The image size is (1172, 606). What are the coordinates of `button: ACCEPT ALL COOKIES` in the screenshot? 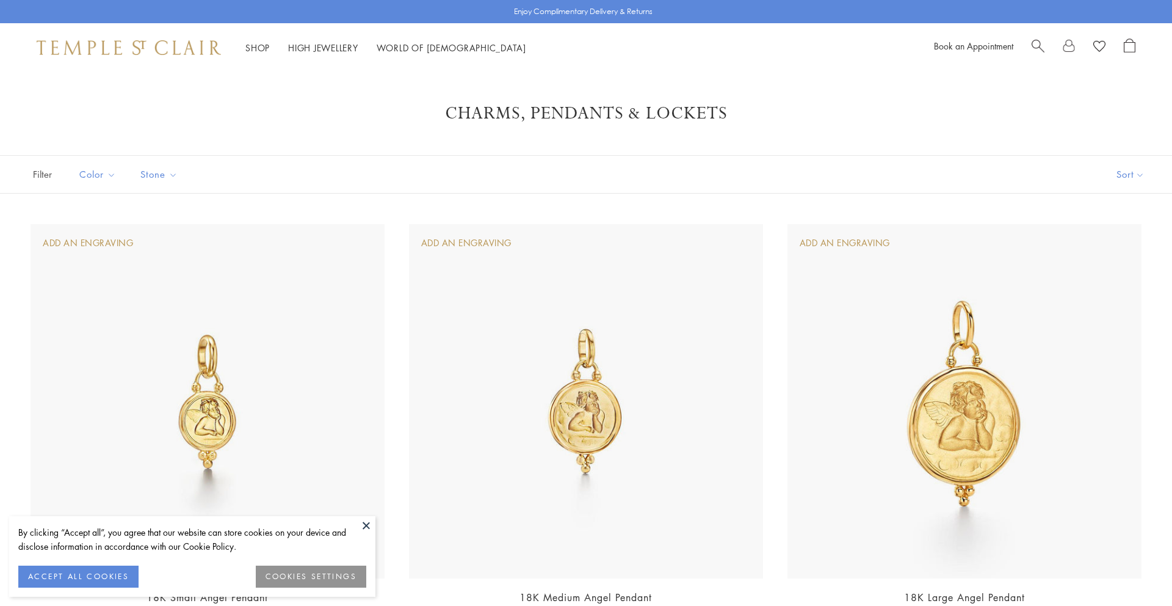 It's located at (78, 576).